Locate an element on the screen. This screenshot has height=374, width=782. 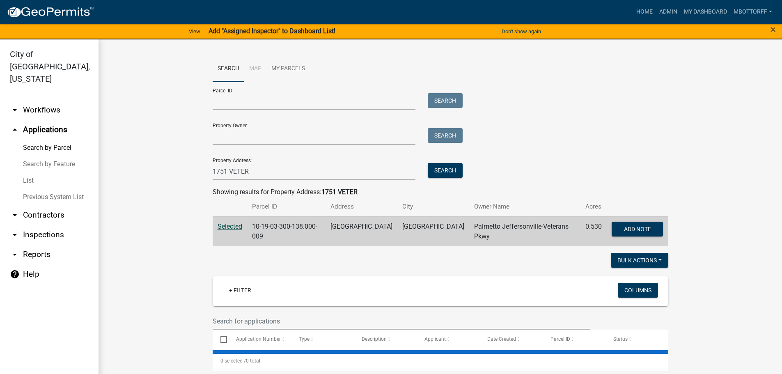
div: 0 total is located at coordinates (441, 361).